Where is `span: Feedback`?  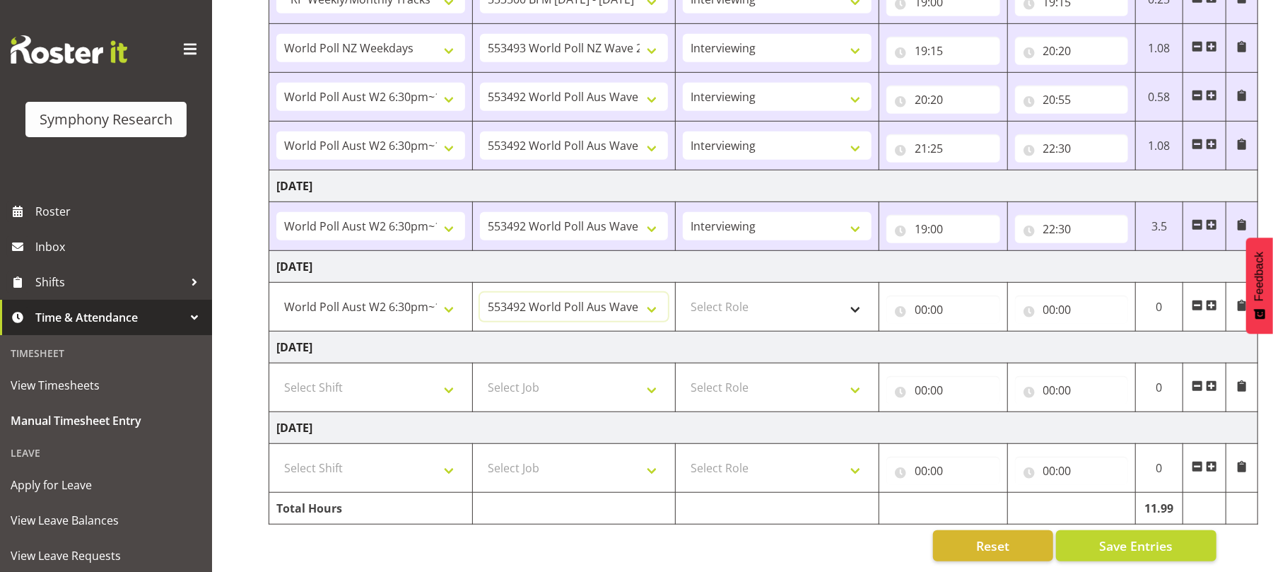 span: Feedback is located at coordinates (1260, 276).